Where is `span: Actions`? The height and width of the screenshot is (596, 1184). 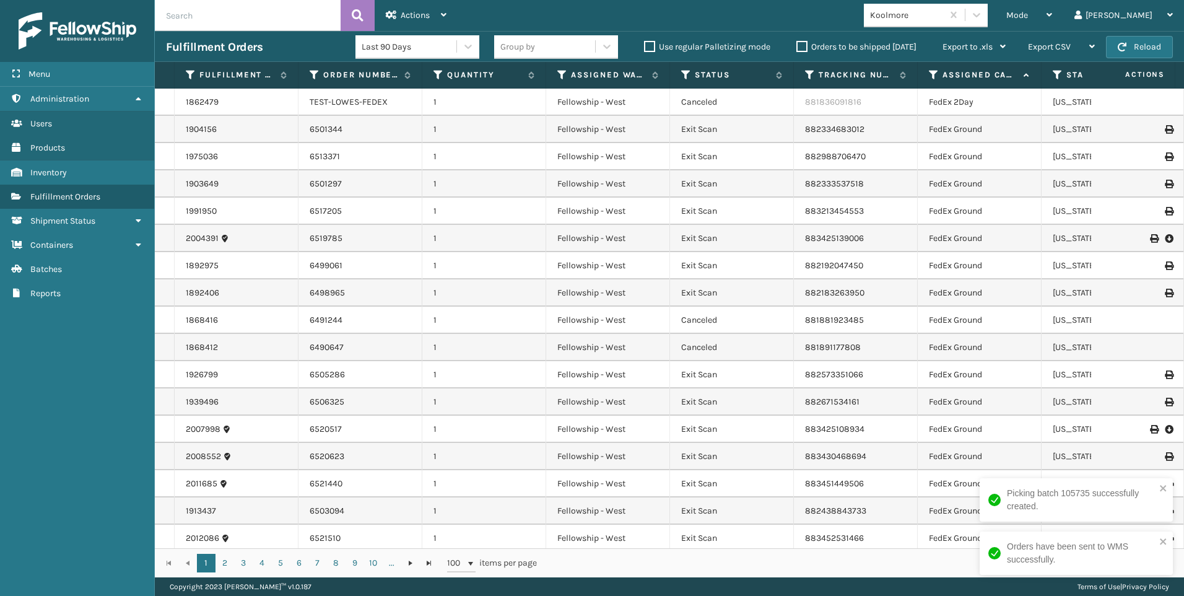
span: Actions is located at coordinates (415, 15).